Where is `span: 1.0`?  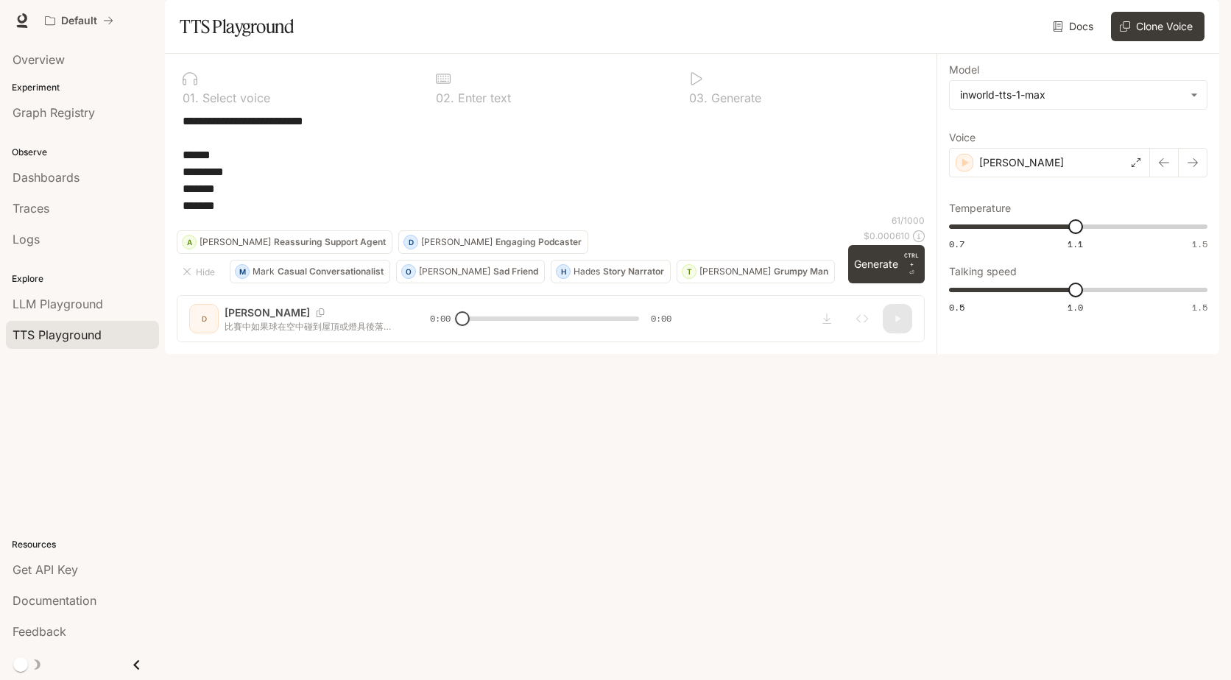
span: 1.0 is located at coordinates (1074, 307).